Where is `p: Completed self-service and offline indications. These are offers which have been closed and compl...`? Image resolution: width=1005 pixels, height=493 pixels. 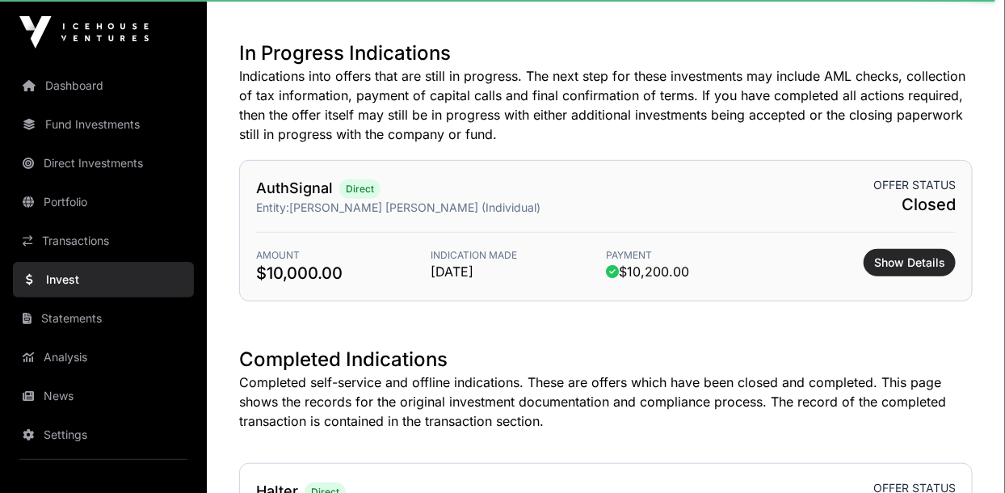
p: Completed self-service and offline indications. These are offers which have been closed and compl... is located at coordinates (606, 402).